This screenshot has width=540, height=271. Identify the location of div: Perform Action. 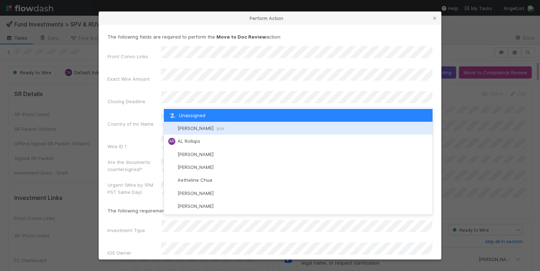
(270, 18).